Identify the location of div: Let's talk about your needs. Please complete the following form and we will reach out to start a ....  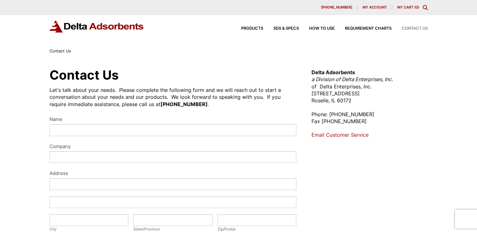
(173, 97).